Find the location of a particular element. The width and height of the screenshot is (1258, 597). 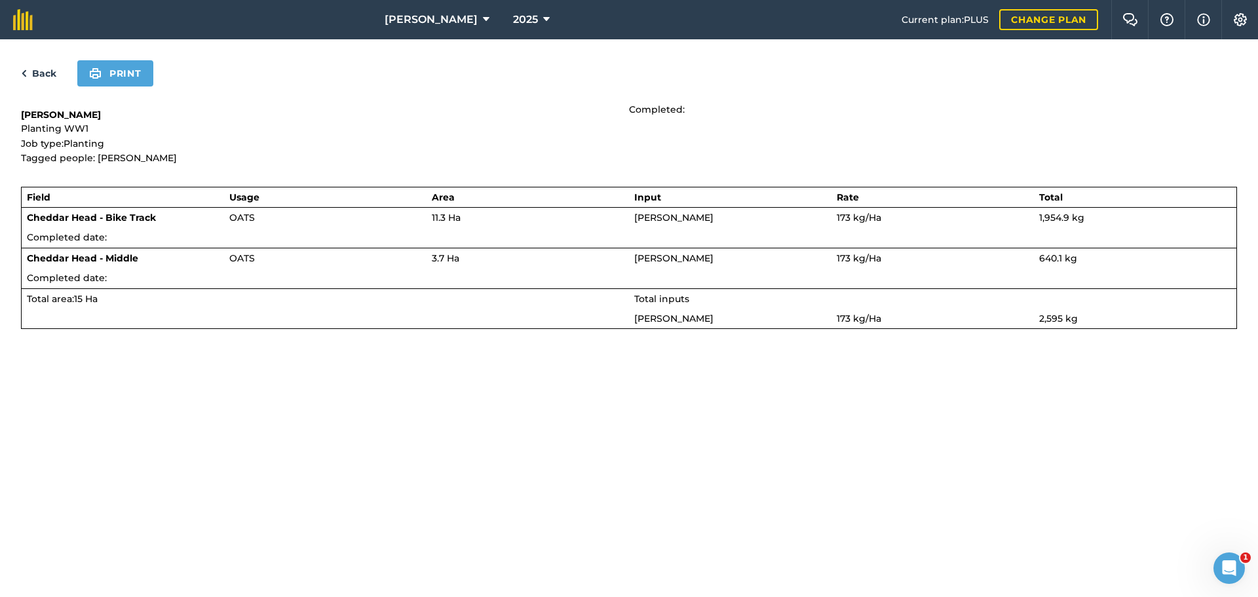

th: Input is located at coordinates (730, 197).